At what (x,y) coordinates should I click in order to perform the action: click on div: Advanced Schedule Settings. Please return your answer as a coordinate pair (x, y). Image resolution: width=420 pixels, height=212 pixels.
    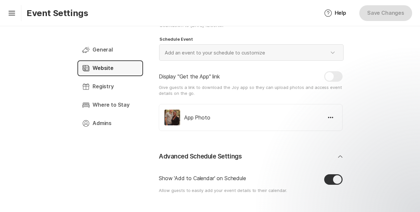
    Looking at the image, I should click on (251, 181).